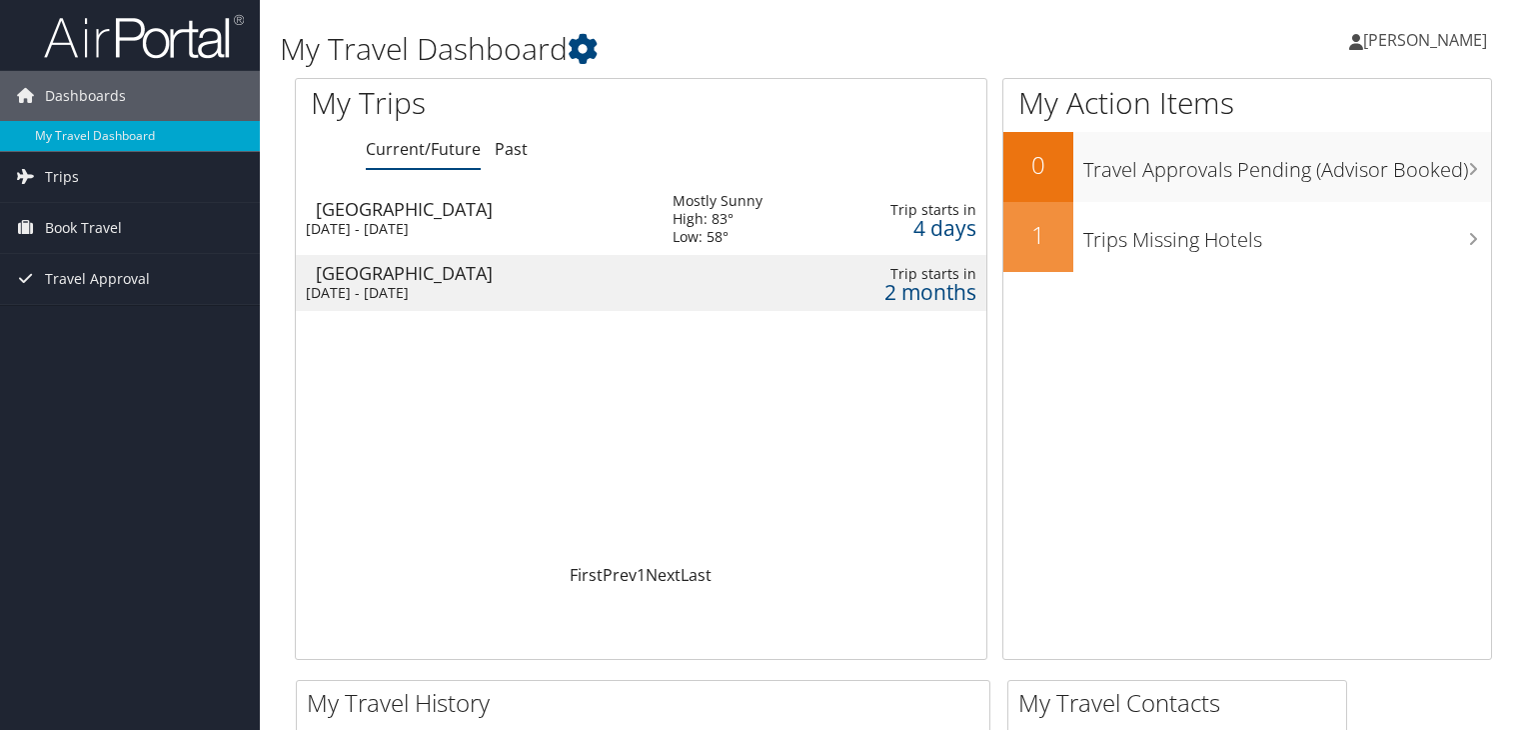 The width and height of the screenshot is (1527, 730). I want to click on a: Next, so click(663, 575).